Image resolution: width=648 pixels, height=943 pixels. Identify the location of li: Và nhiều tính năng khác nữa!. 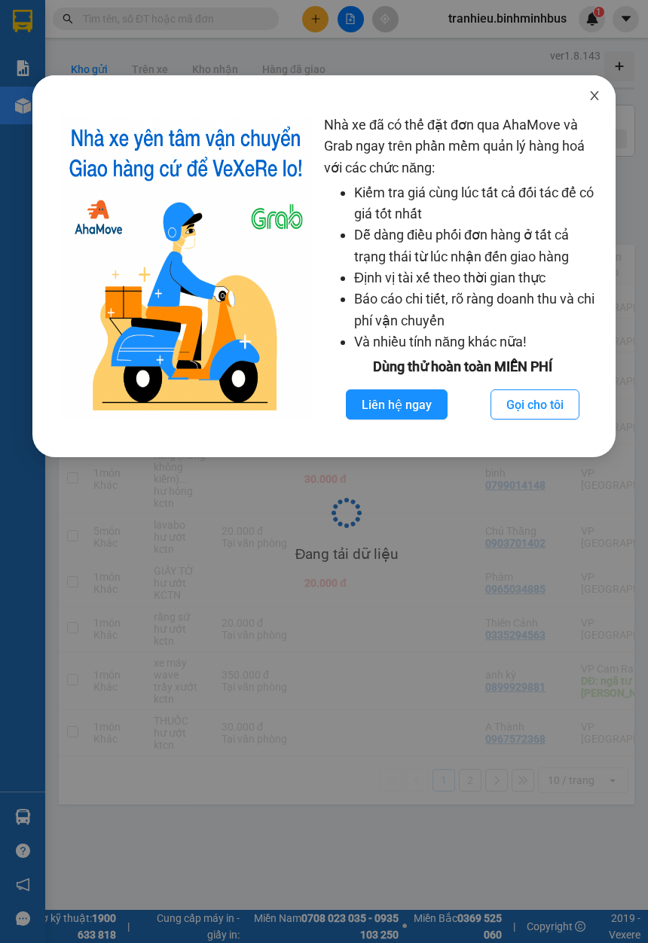
(477, 342).